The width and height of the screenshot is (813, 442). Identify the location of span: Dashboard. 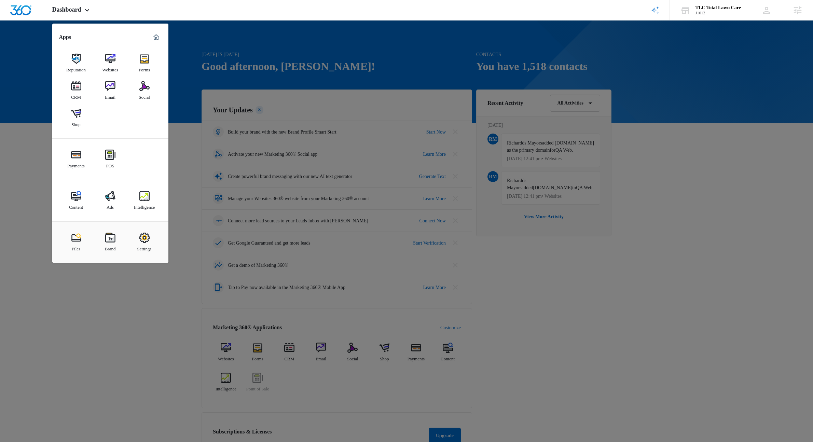
(67, 10).